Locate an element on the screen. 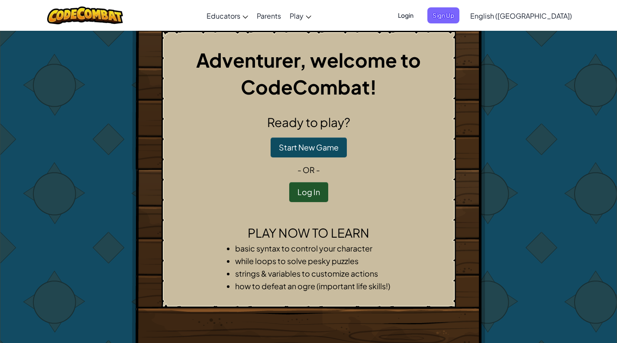 The width and height of the screenshot is (617, 343). li: while loops to solve pesky puzzles is located at coordinates (317, 260).